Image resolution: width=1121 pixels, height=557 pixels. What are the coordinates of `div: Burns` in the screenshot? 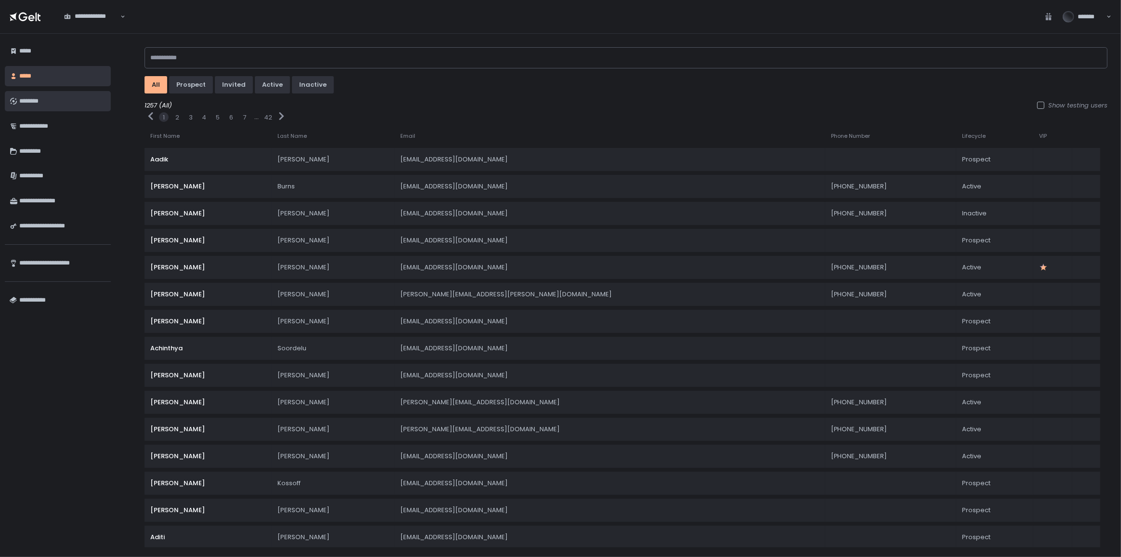 It's located at (333, 186).